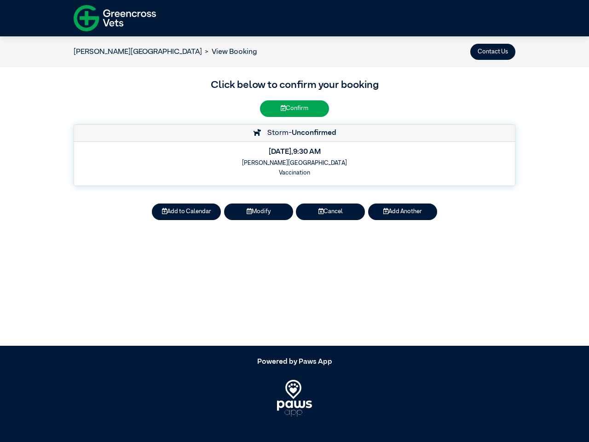 Image resolution: width=589 pixels, height=442 pixels. I want to click on h6: Vaccination, so click(294, 173).